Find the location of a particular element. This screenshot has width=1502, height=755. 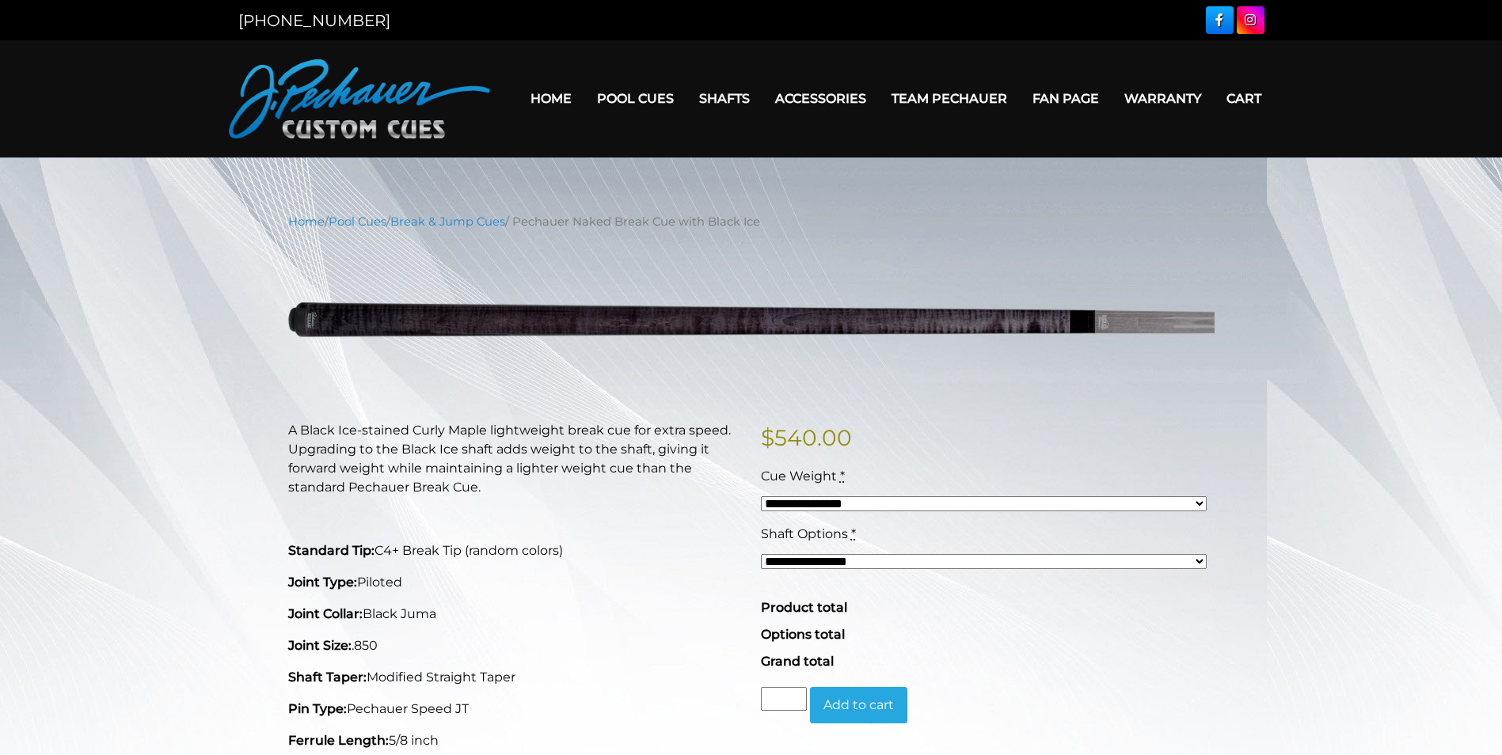

a: Shafts is located at coordinates (724, 98).